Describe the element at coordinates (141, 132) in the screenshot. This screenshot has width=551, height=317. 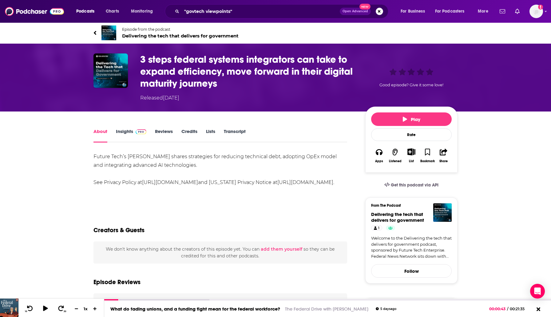
I see `img: Podchaser Pro` at that location.